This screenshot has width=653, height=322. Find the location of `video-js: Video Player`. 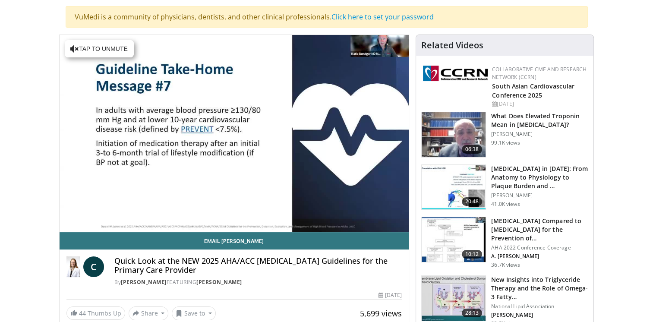

video-js: Video Player is located at coordinates (234, 133).